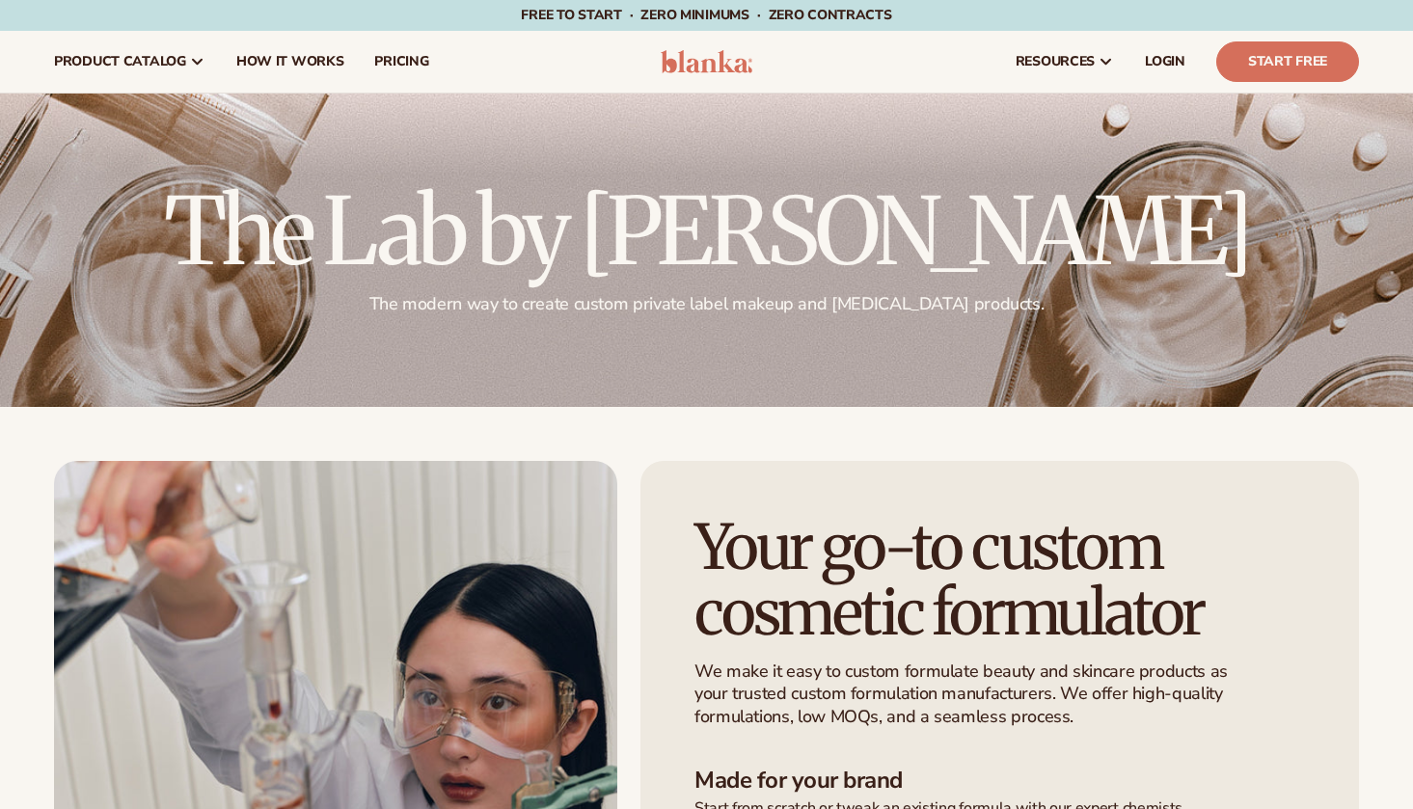  Describe the element at coordinates (290, 62) in the screenshot. I see `span: How It Works` at that location.